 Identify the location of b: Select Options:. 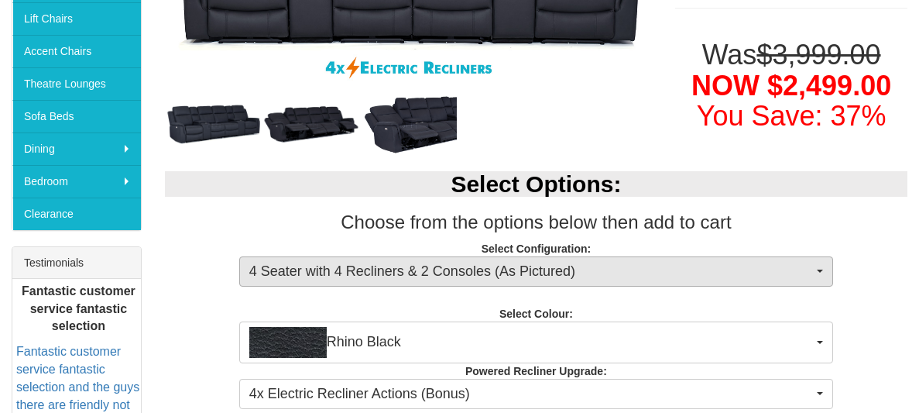
(536, 184).